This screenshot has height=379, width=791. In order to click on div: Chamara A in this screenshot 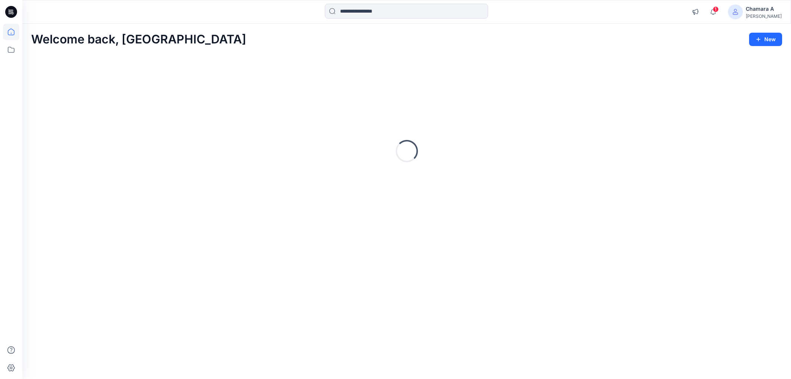, I will do `click(764, 9)`.